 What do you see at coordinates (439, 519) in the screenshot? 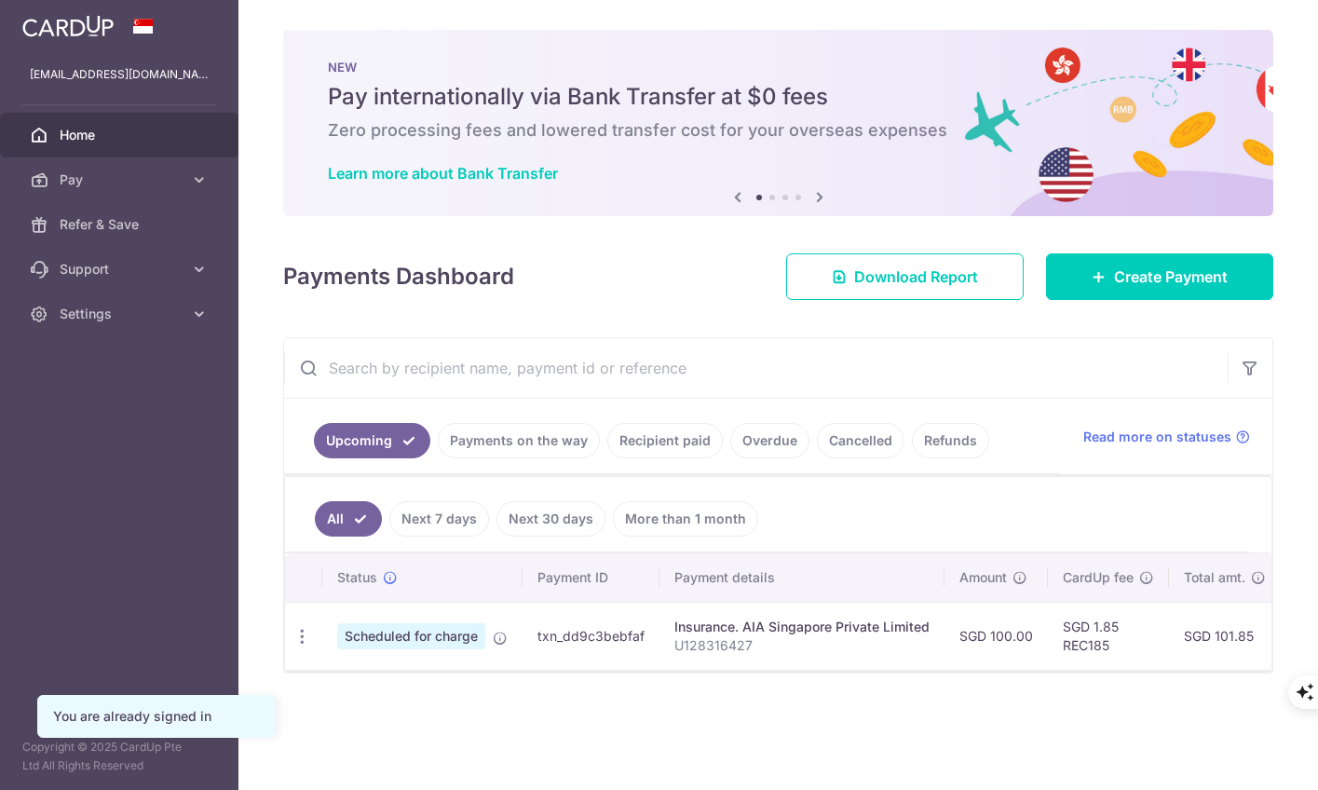
I see `a: Next 7 days` at bounding box center [439, 519].